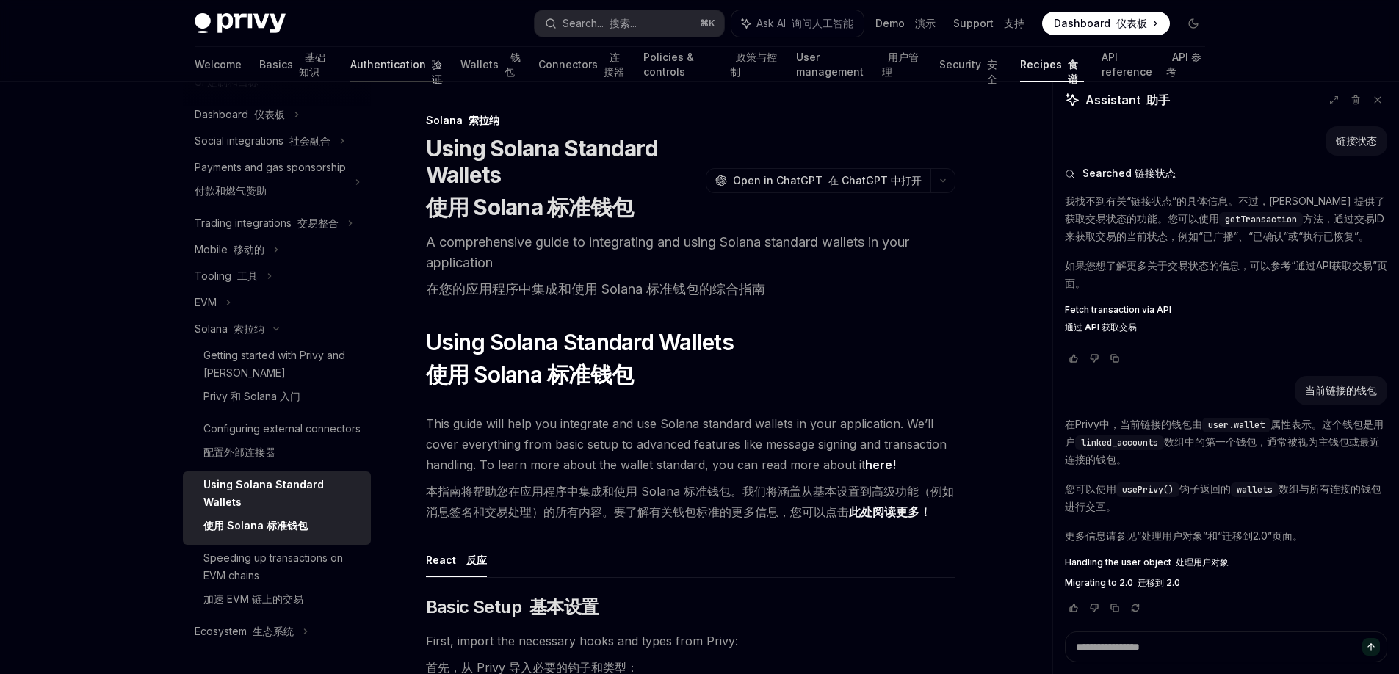 The height and width of the screenshot is (674, 1399). What do you see at coordinates (1073, 71) in the screenshot?
I see `font: 食谱` at bounding box center [1073, 71].